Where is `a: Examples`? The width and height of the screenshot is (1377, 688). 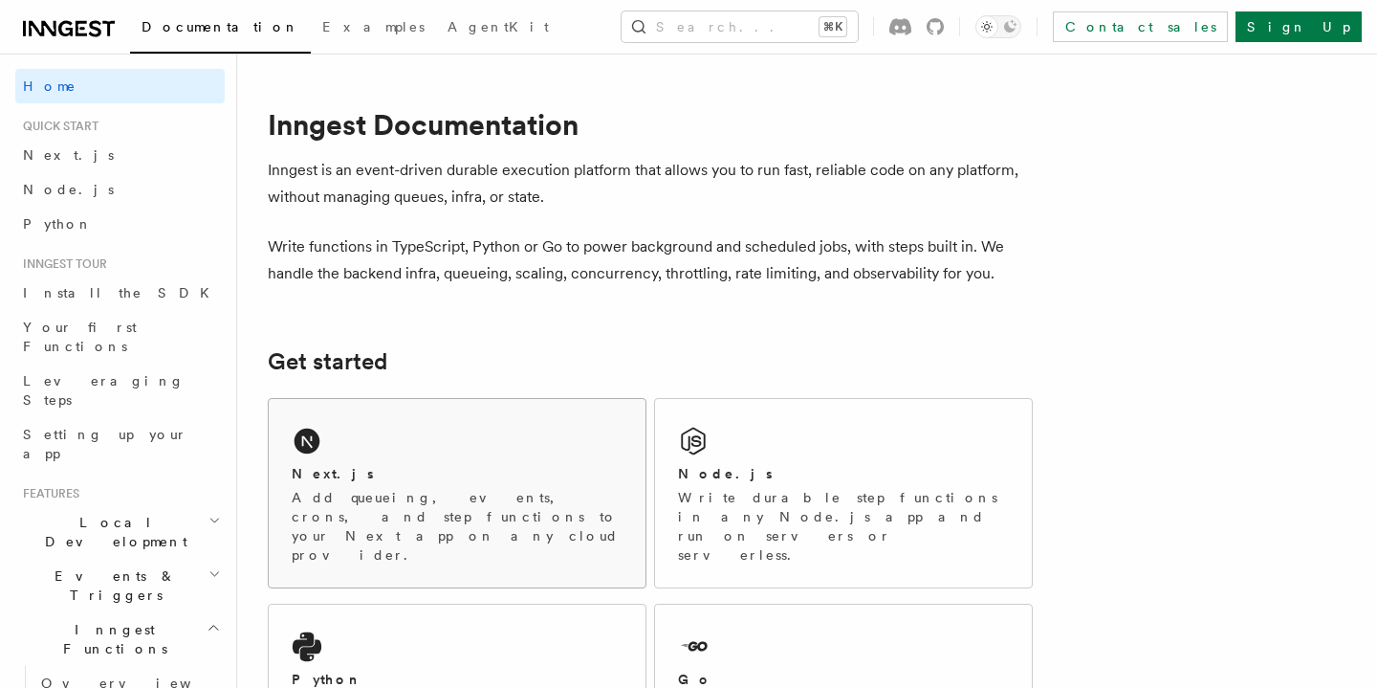 a: Examples is located at coordinates (373, 29).